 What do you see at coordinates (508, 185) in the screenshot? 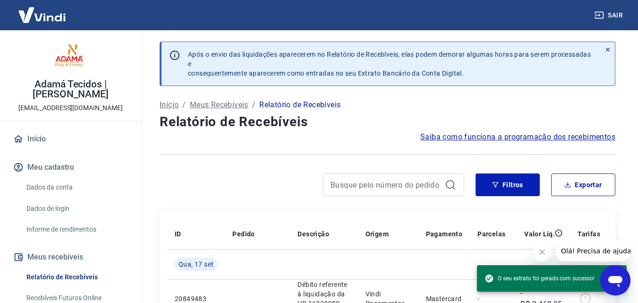
I see `button: Filtros` at bounding box center [508, 185].